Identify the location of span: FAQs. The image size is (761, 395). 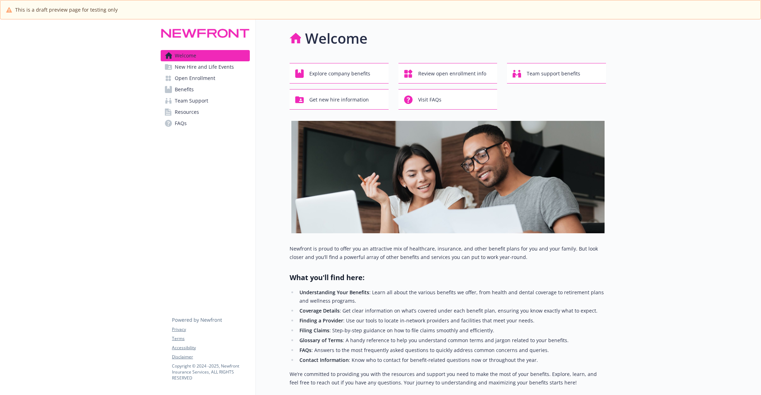
(181, 123).